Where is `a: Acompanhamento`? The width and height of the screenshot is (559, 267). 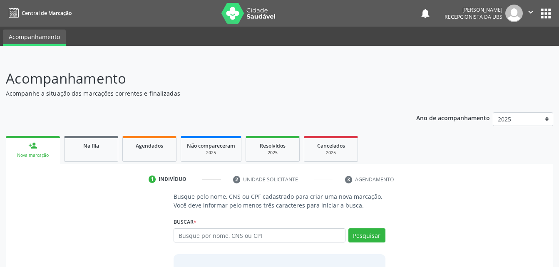 a: Acompanhamento is located at coordinates (34, 37).